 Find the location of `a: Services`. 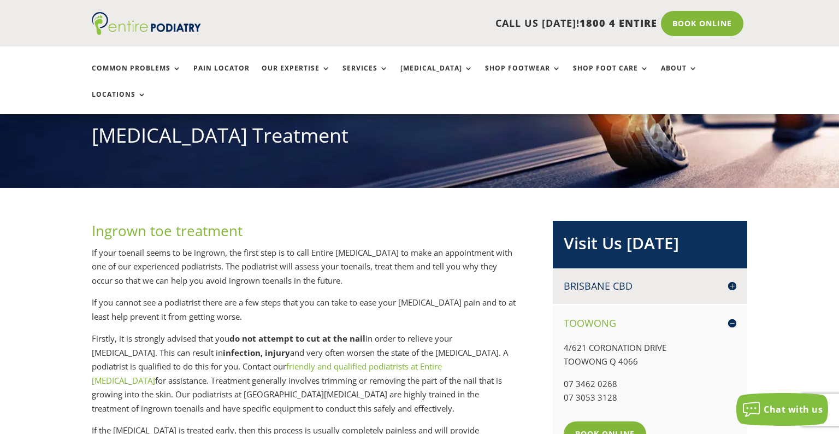

a: Services is located at coordinates (365, 76).